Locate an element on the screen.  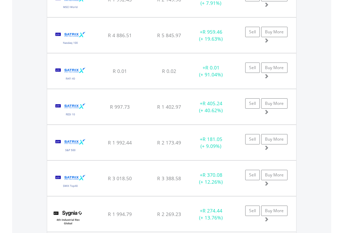
div: + (+ 9.09%) is located at coordinates (211, 143).